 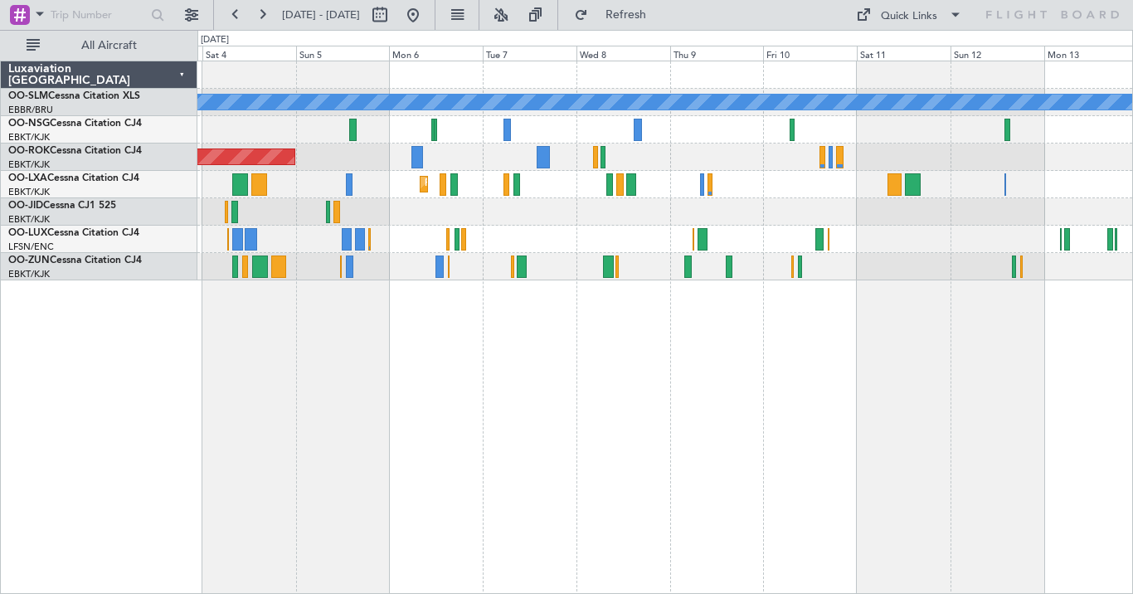 I want to click on div: Mon 6, so click(x=435, y=53).